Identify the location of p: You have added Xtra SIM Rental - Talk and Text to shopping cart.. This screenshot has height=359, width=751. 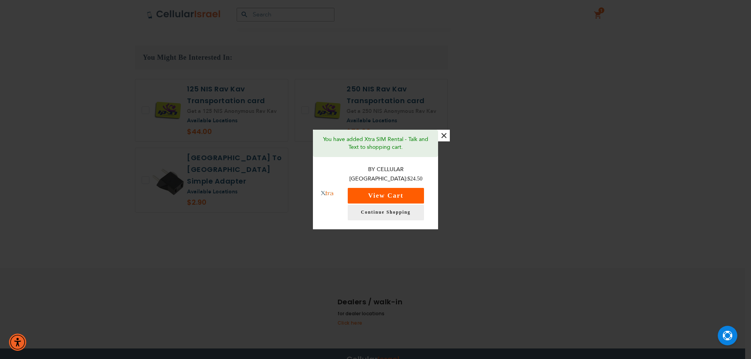
(375, 143).